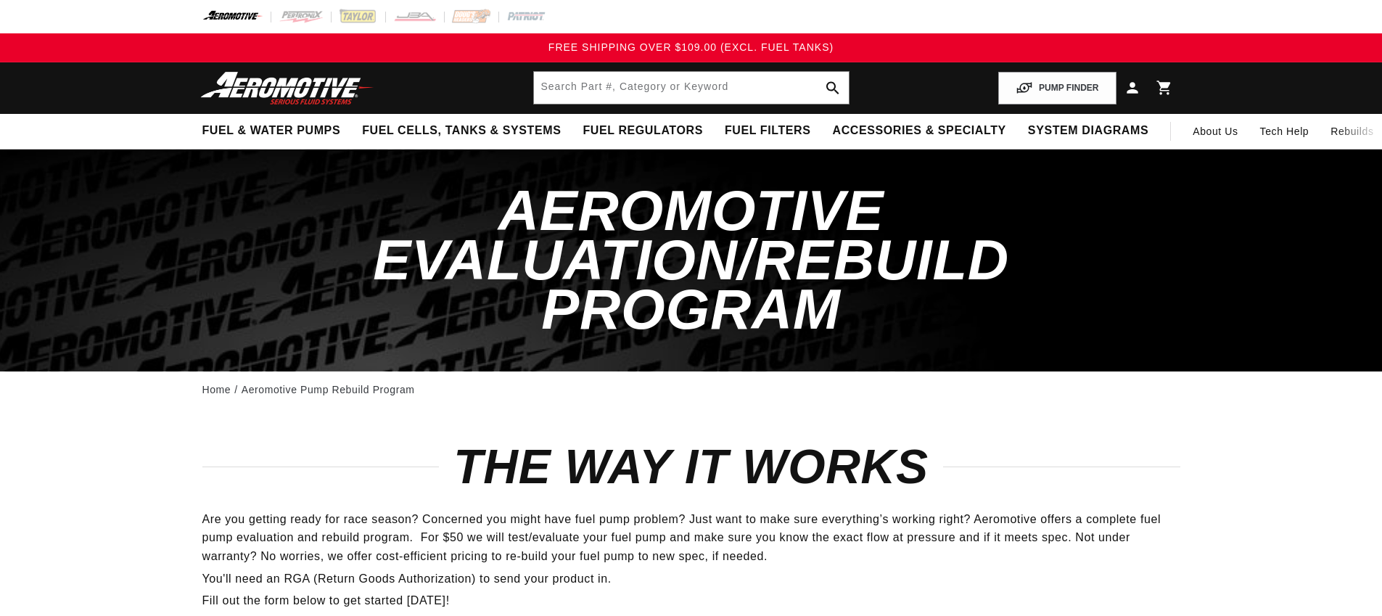 The width and height of the screenshot is (1382, 616). What do you see at coordinates (691, 389) in the screenshot?
I see `nav: breadcrumbs` at bounding box center [691, 389].